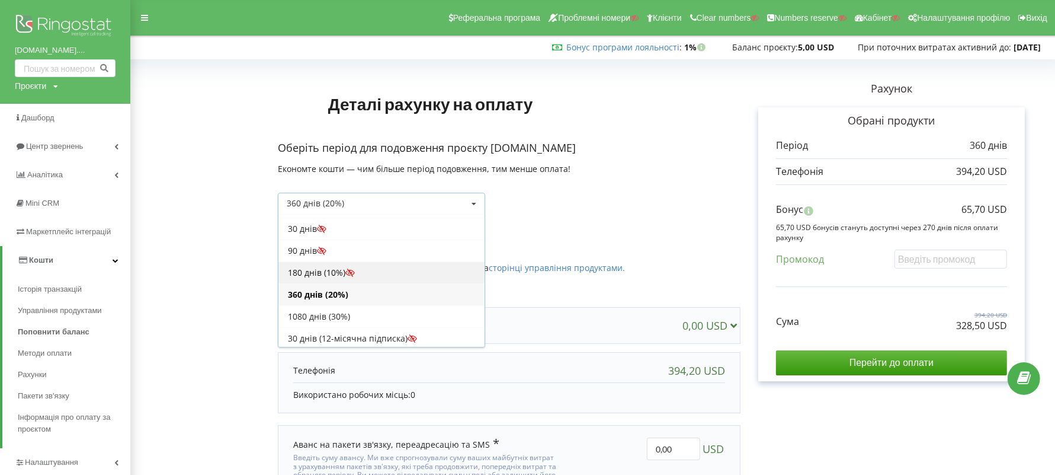  What do you see at coordinates (982, 325) in the screenshot?
I see `p: 328,50 USD` at bounding box center [982, 325].